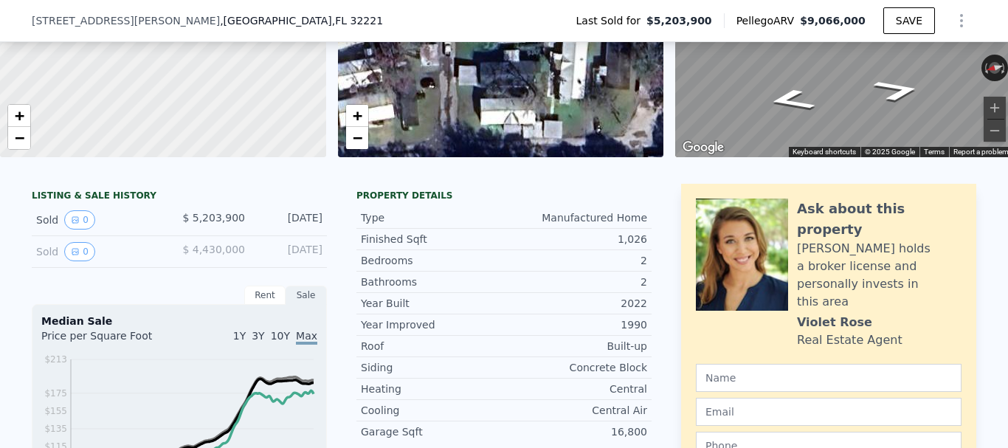 The width and height of the screenshot is (1008, 448). I want to click on button: SAVE, so click(909, 21).